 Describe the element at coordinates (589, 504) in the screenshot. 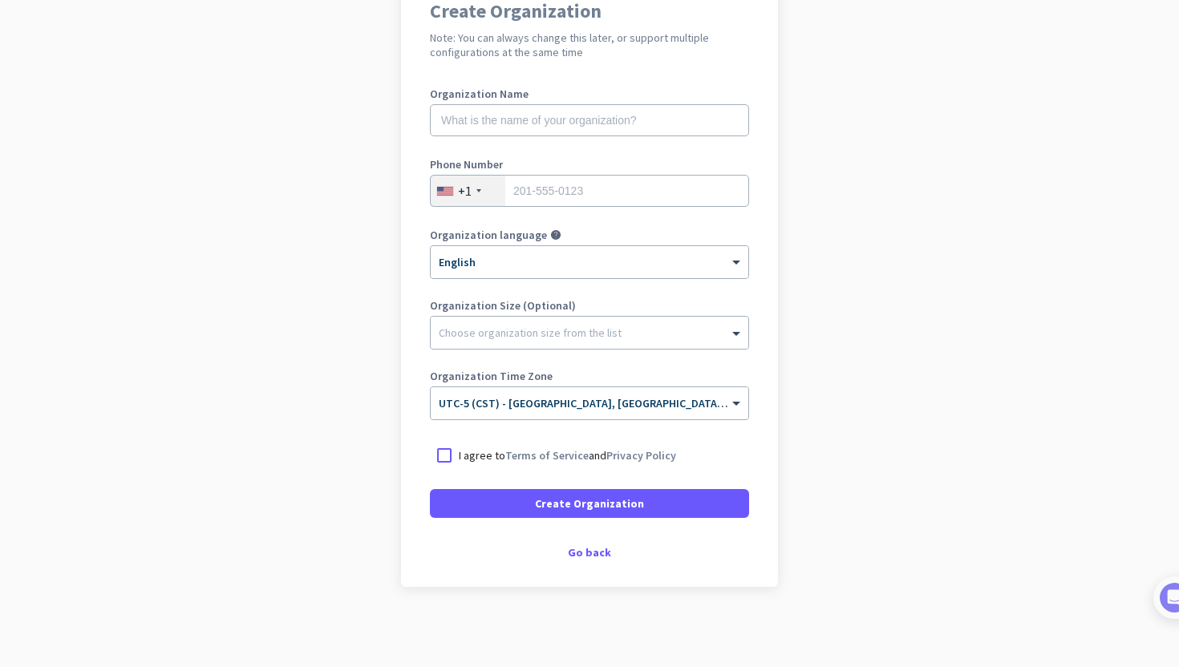

I see `span: Create Organization` at that location.